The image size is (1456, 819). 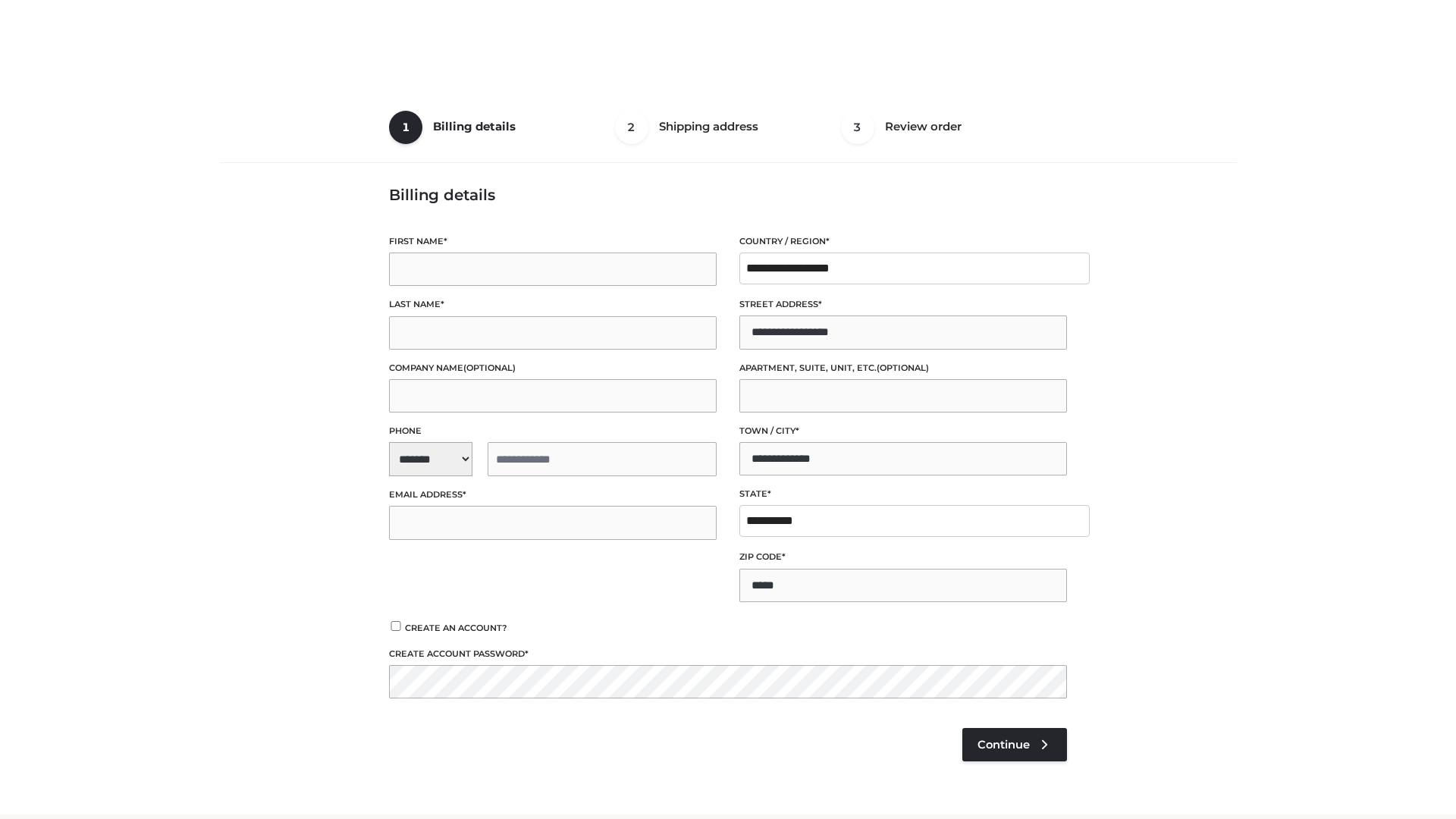 What do you see at coordinates (553, 430) in the screenshot?
I see `label: Phone` at bounding box center [553, 430].